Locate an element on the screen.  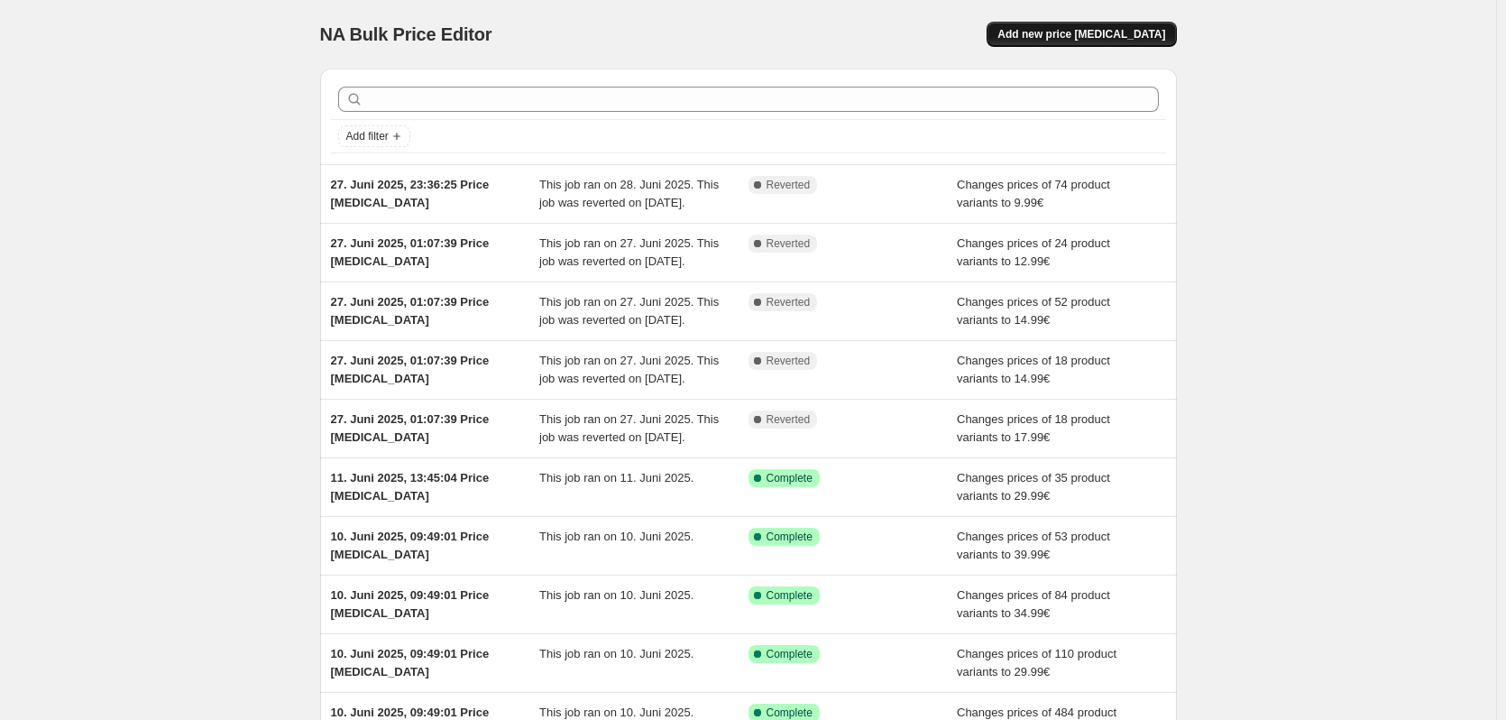
span: Changes prices of 18 product variants to 14.99€ is located at coordinates (1034, 369).